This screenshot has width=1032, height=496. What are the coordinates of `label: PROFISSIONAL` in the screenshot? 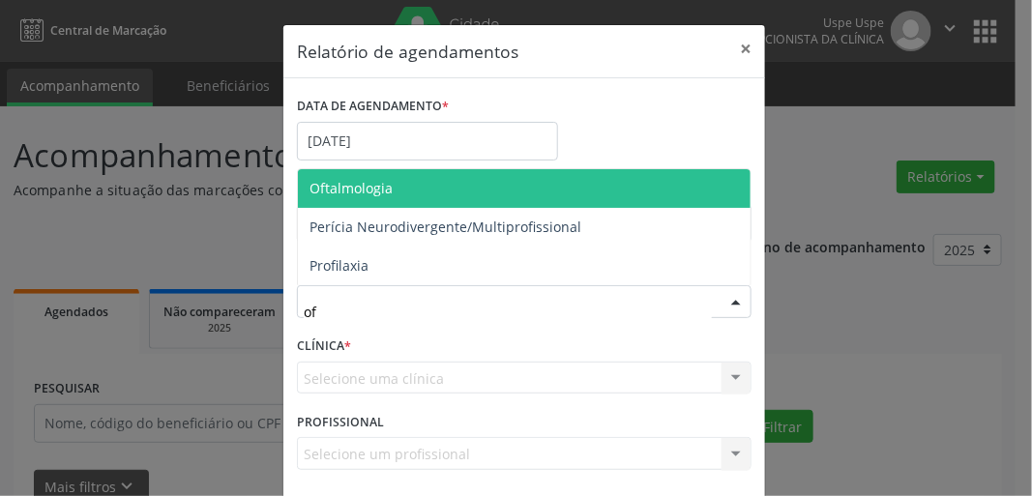 It's located at (341, 422).